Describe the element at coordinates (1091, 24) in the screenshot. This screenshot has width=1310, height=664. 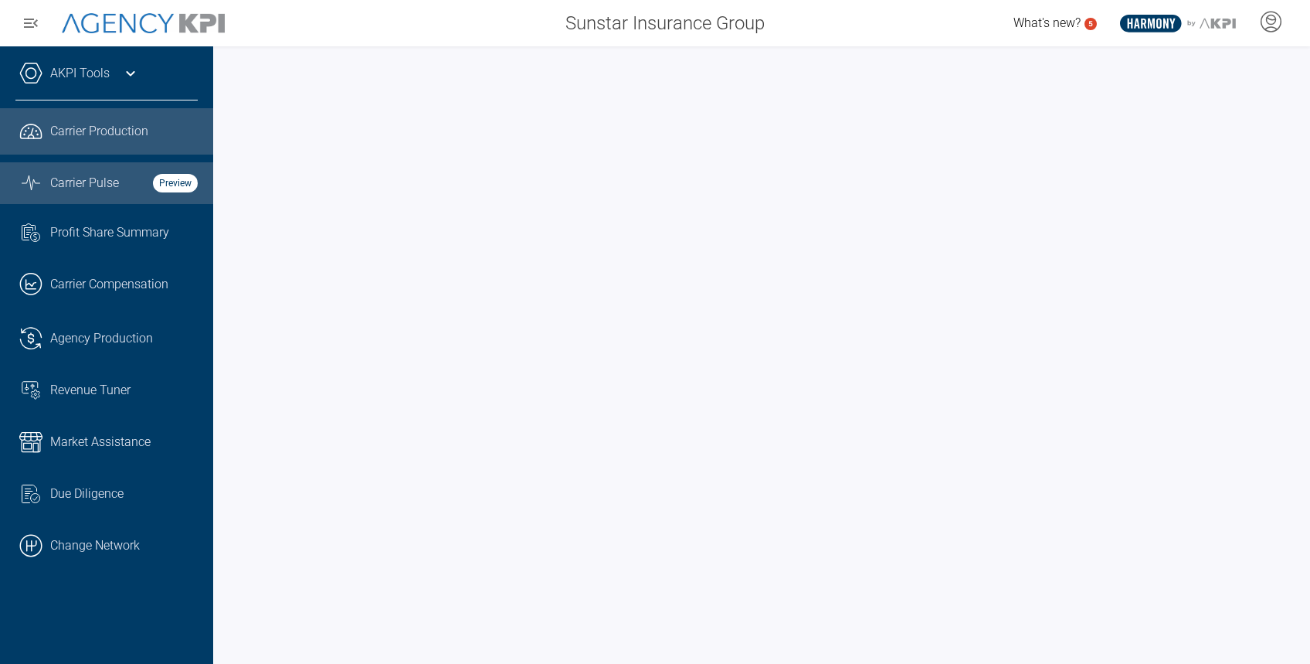
I see `a: 5` at that location.